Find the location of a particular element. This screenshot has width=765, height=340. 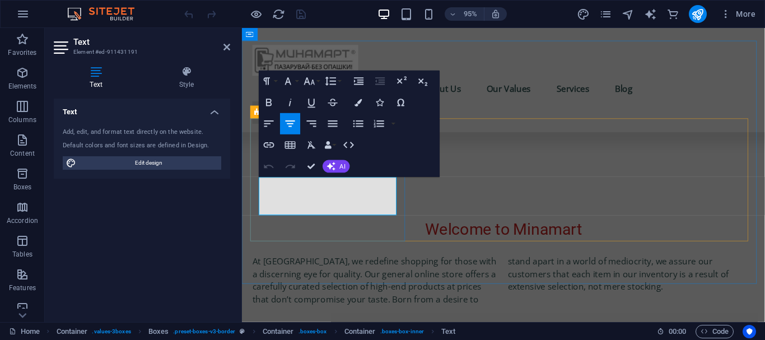

button: Insert Table is located at coordinates (290, 145).